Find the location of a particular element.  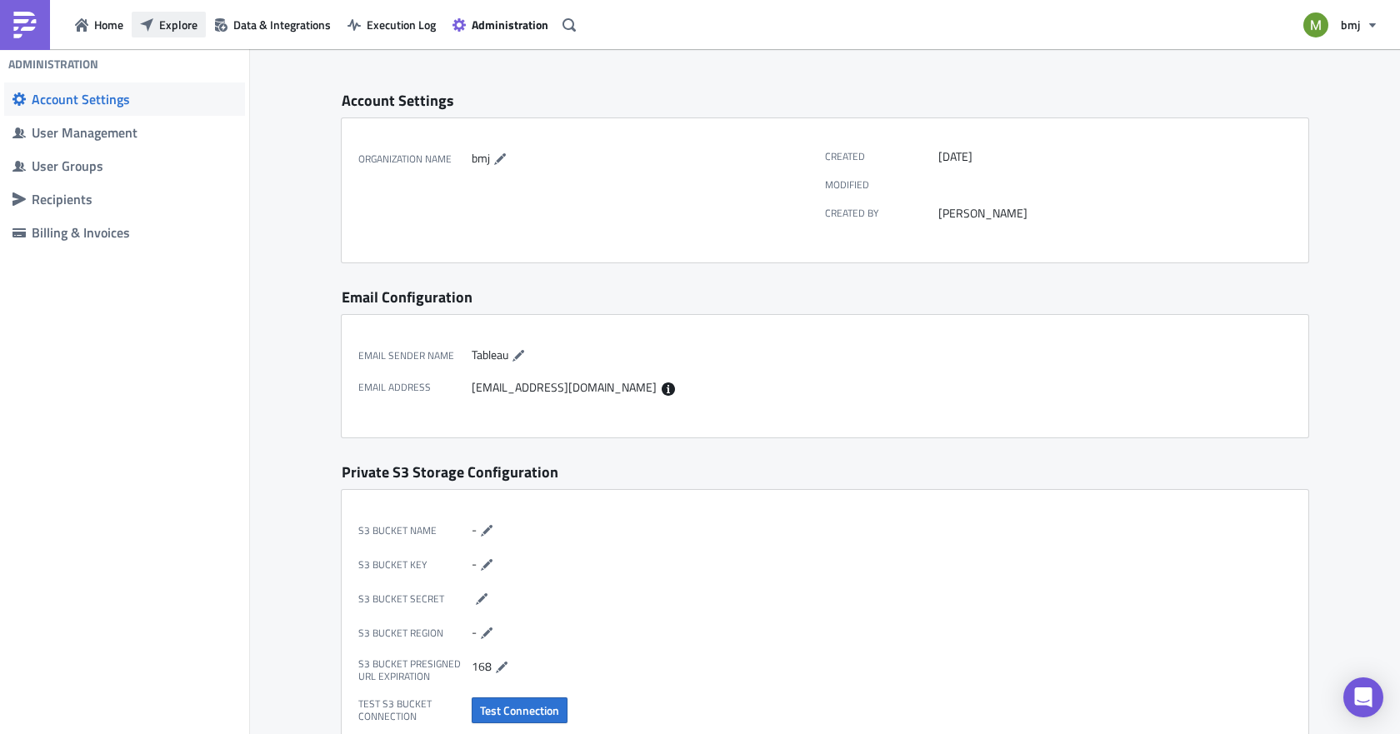

button: Execution Log is located at coordinates (392, 24).